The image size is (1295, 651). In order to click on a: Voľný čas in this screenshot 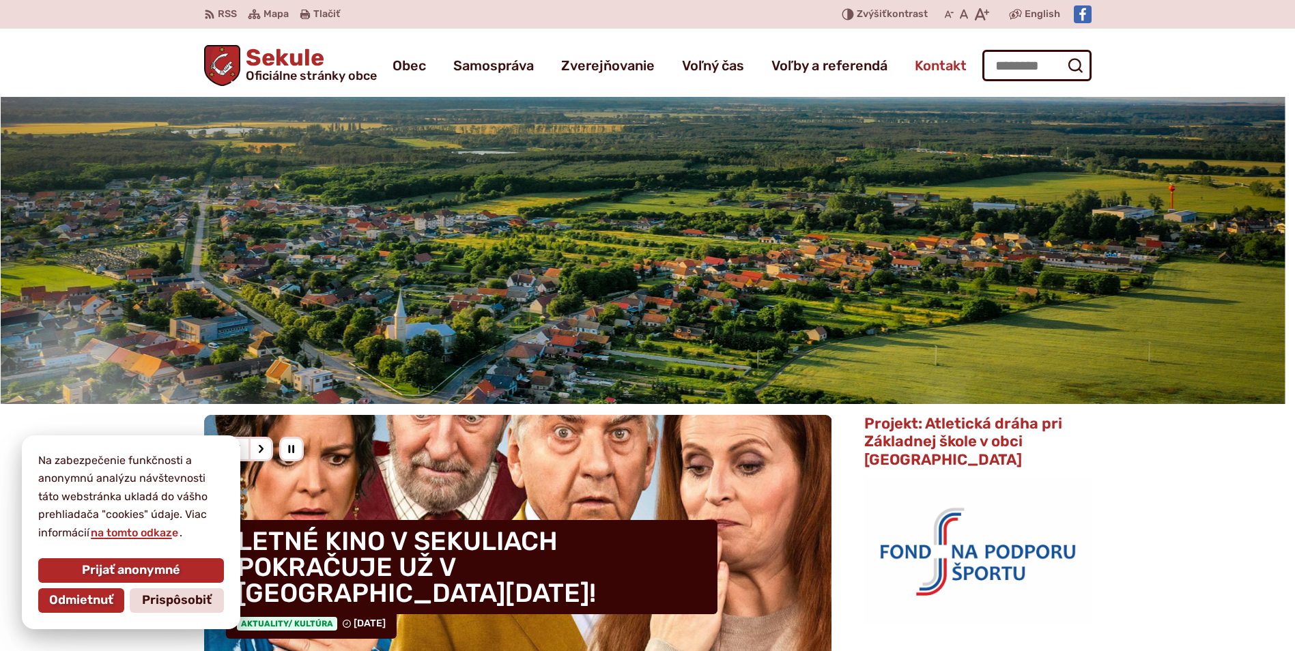, I will do `click(713, 66)`.